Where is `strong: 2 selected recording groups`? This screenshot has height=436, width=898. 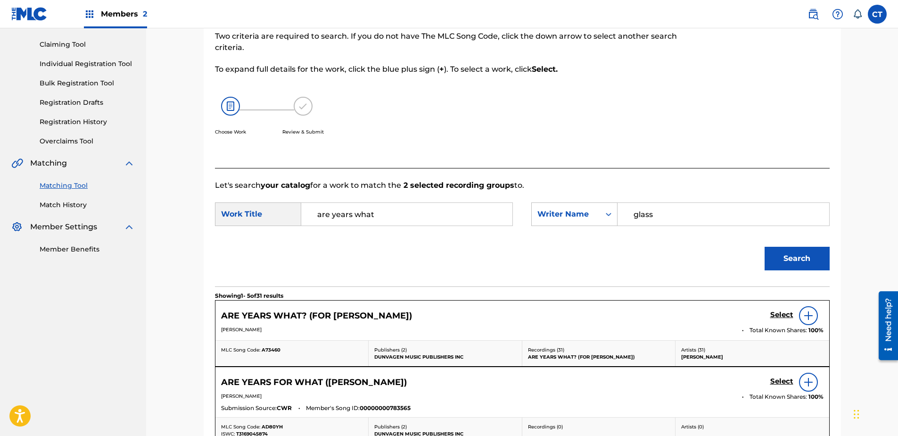
strong: 2 selected recording groups is located at coordinates (458, 185).